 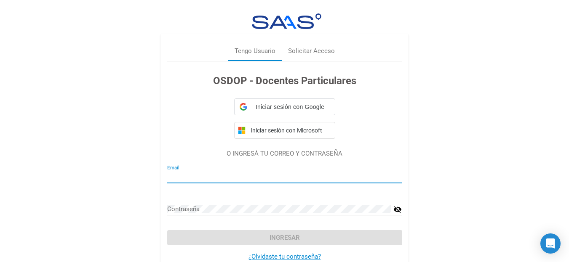 What do you see at coordinates (284, 81) in the screenshot?
I see `h3: OSDOP - Docentes Particulares` at bounding box center [284, 81].